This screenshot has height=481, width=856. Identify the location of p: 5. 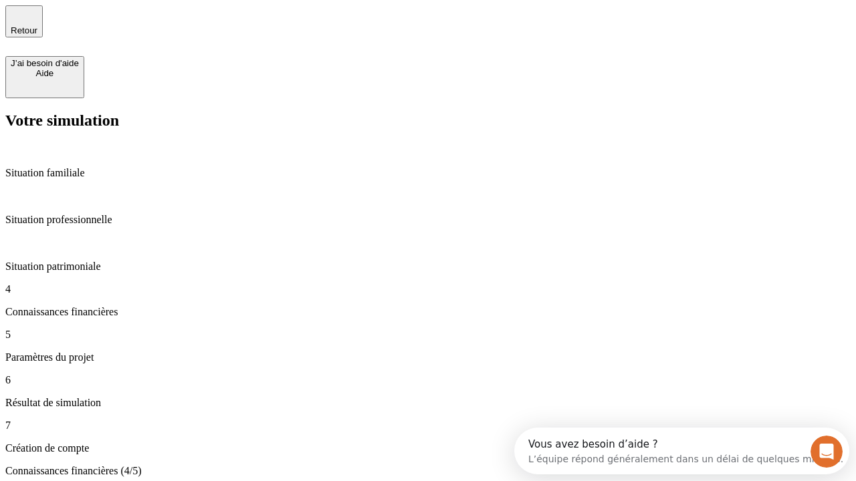
(428, 335).